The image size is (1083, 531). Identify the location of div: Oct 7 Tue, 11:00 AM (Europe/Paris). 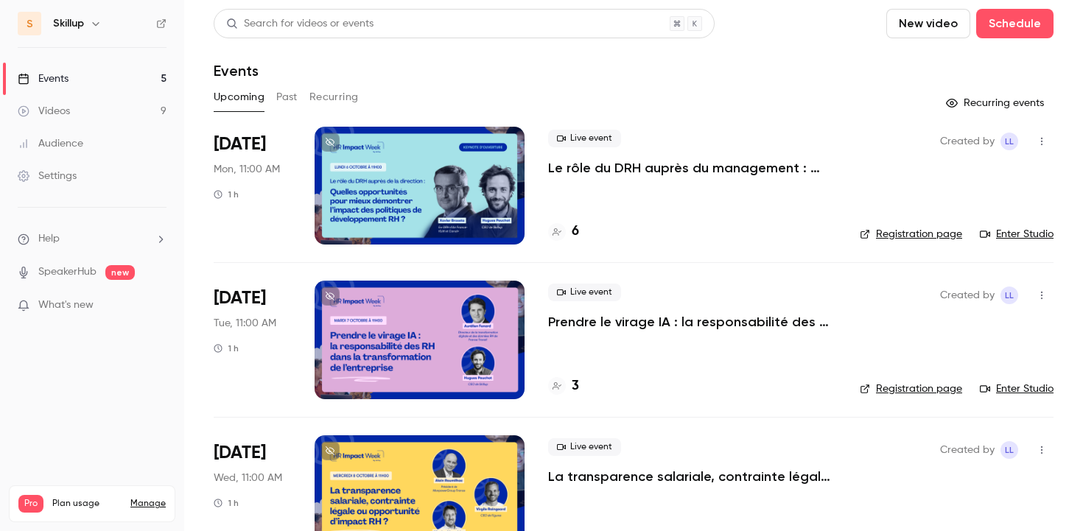
(252, 340).